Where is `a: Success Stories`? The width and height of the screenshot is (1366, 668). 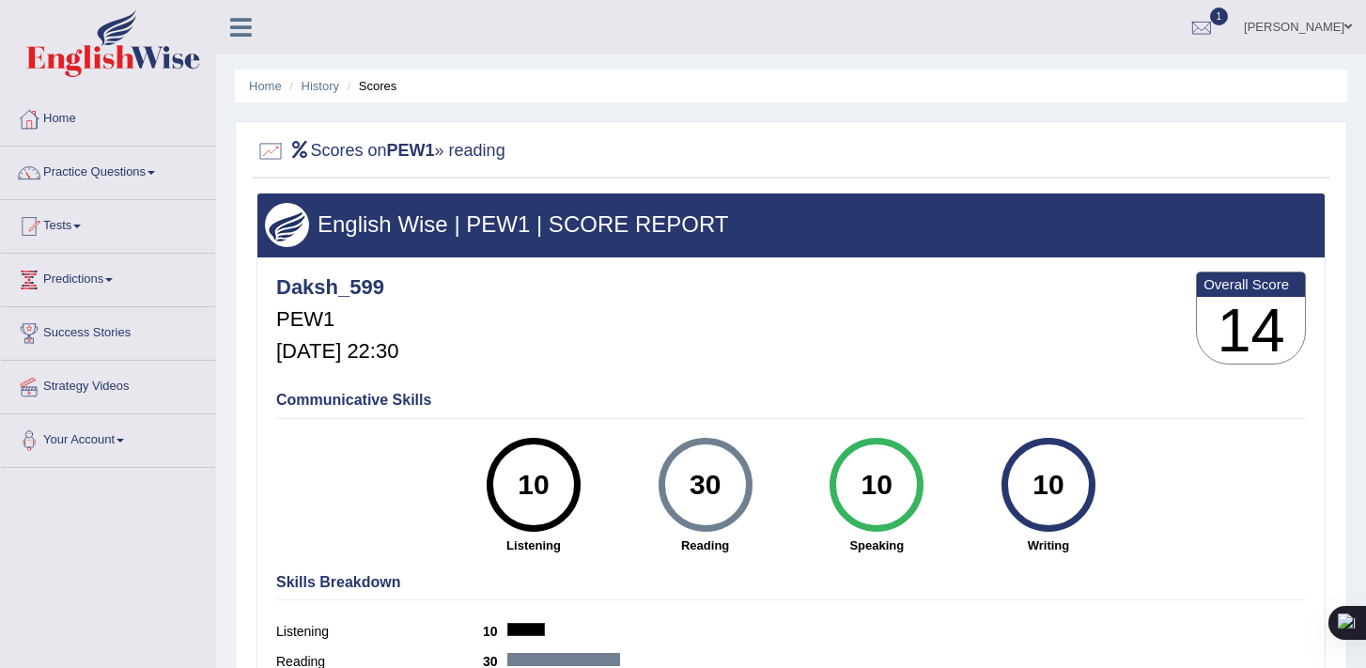 a: Success Stories is located at coordinates (108, 331).